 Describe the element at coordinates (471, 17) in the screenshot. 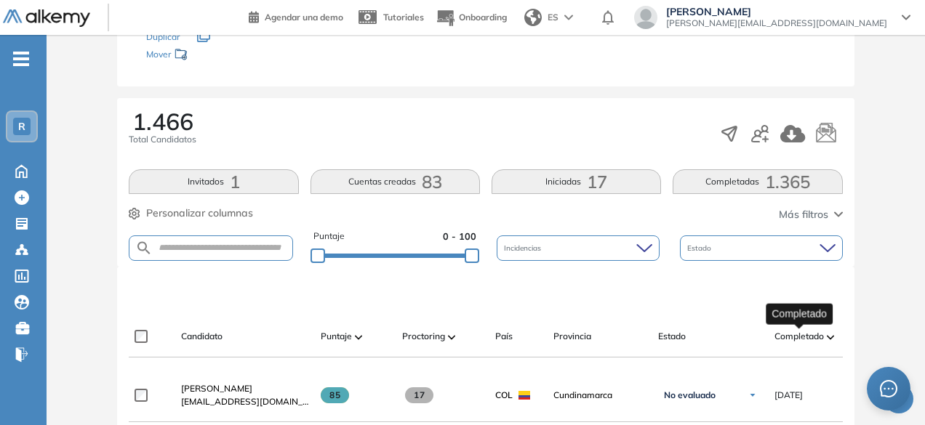

I see `button: Onboarding` at that location.